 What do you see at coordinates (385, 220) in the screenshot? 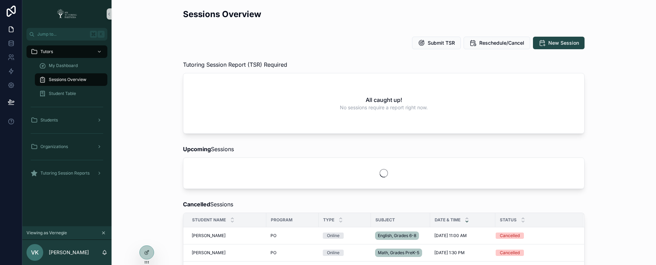
I see `span: Subject` at bounding box center [385, 220].